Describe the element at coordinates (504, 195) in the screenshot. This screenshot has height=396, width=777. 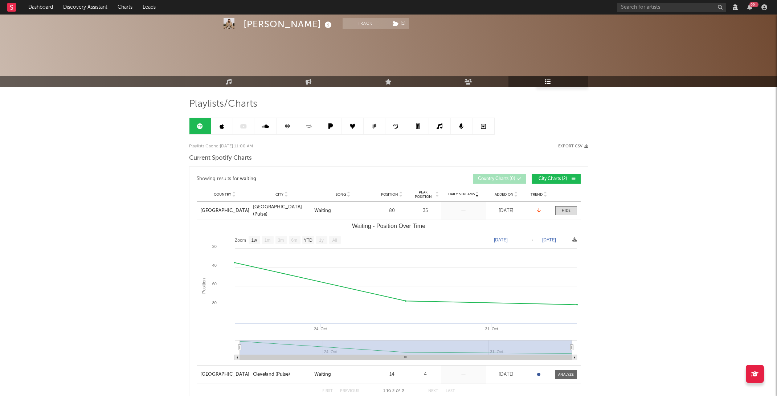
I see `span: Added On` at that location.